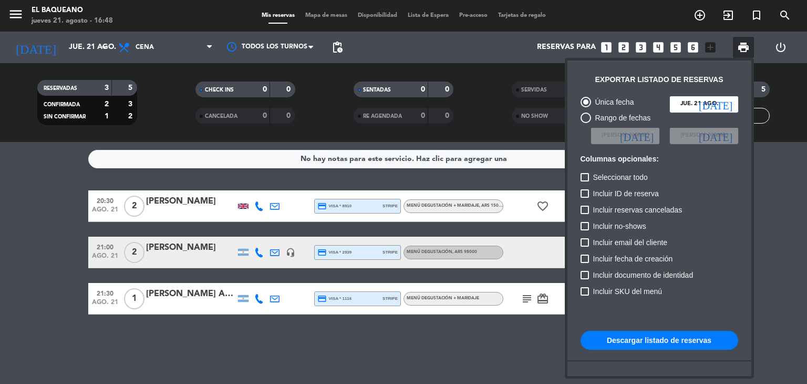 The width and height of the screenshot is (807, 384). I want to click on span: Incluir no-shows, so click(619, 226).